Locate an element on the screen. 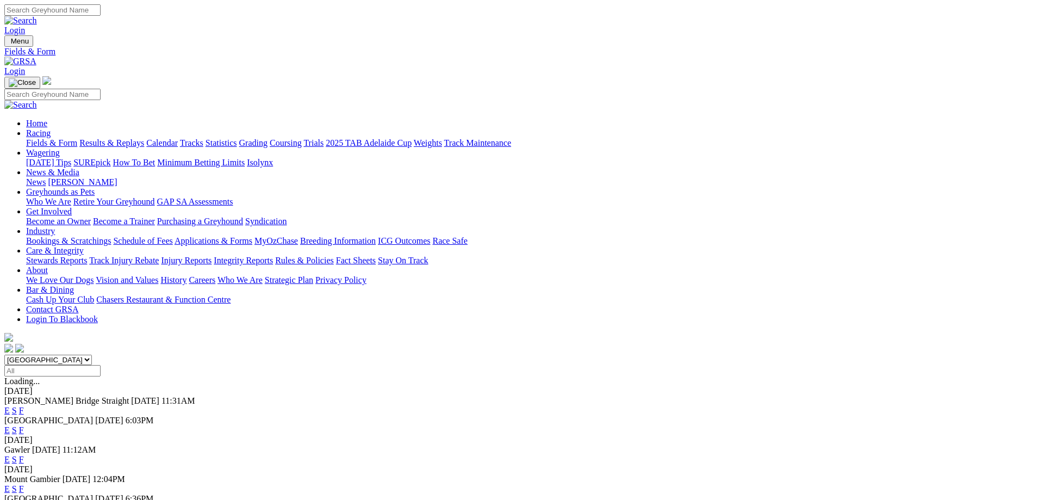 The width and height of the screenshot is (1044, 500). a: We Love Our Dogs is located at coordinates (60, 280).